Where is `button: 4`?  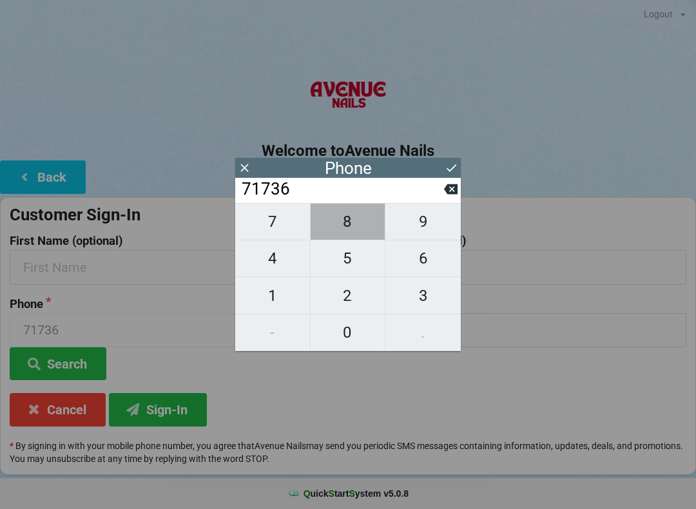 button: 4 is located at coordinates (272, 258).